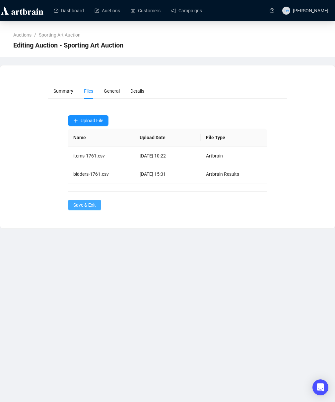 Image resolution: width=335 pixels, height=402 pixels. I want to click on button: Upload File, so click(88, 120).